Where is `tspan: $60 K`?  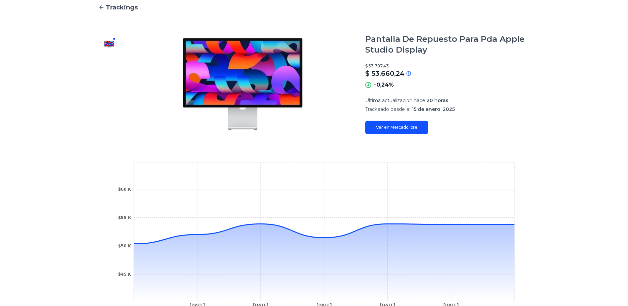 tspan: $60 K is located at coordinates (124, 189).